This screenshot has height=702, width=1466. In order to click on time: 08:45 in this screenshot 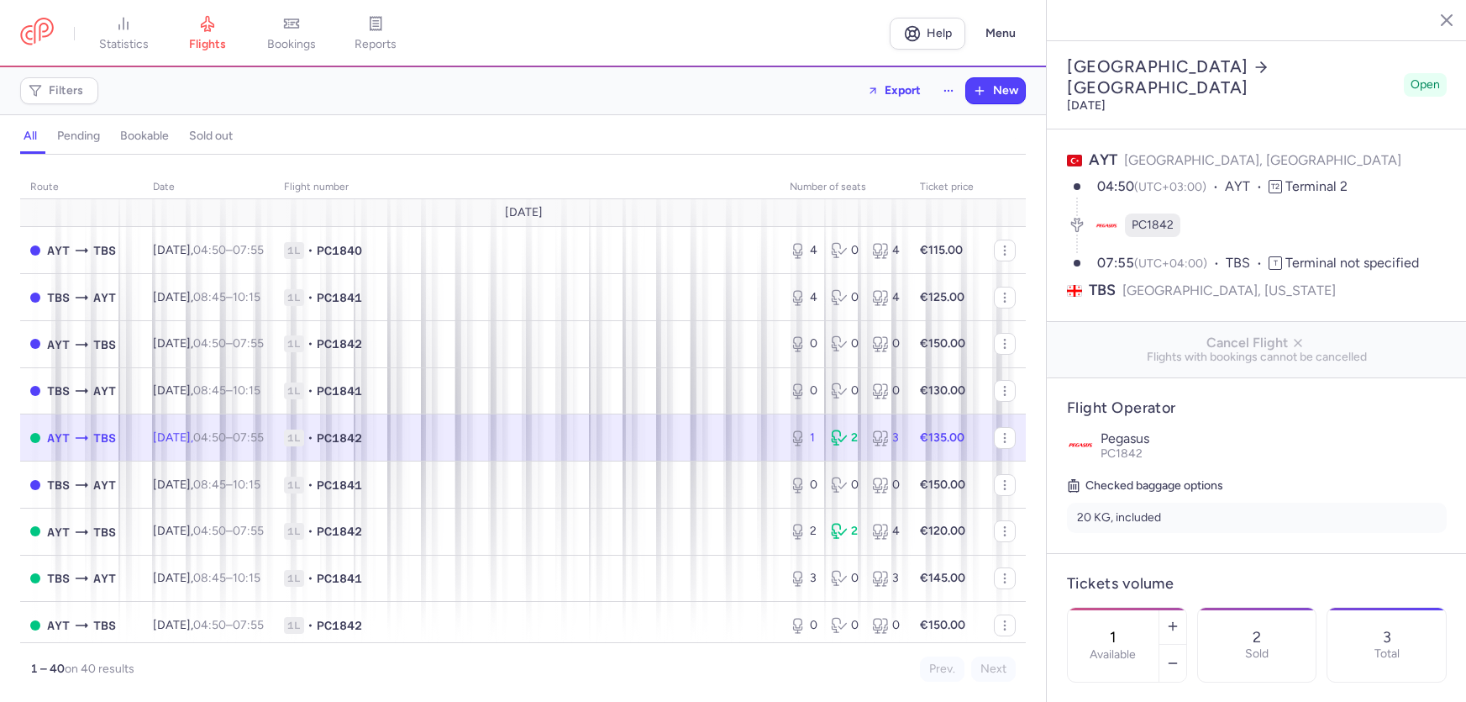, I will do `click(209, 484)`.